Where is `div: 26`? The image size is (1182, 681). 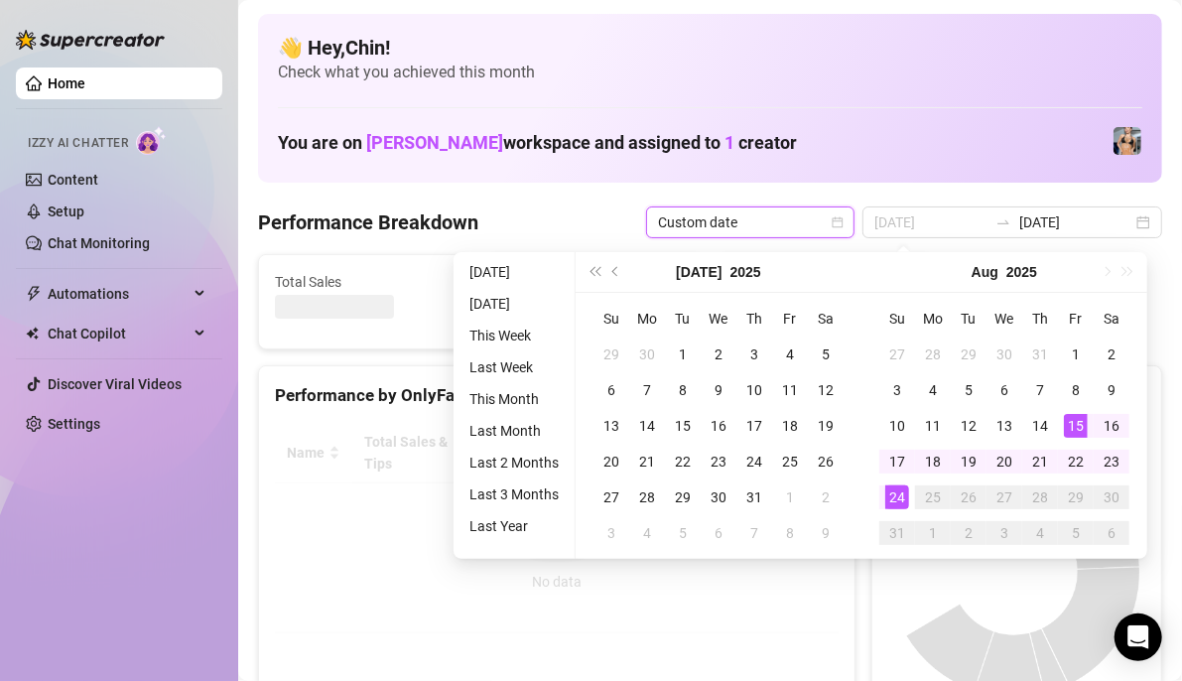
div: 26 is located at coordinates (969, 497).